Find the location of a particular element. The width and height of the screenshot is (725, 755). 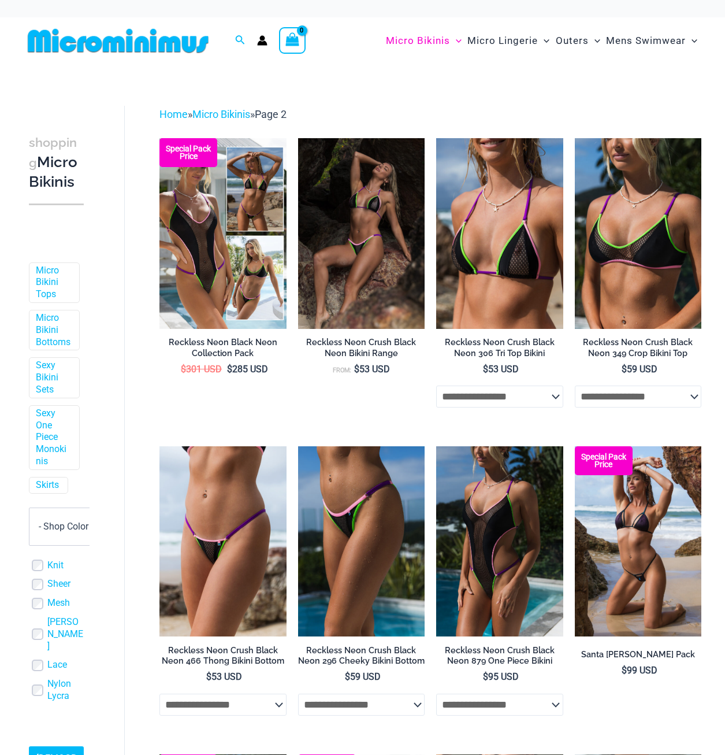

a: Sexy Bikini Sets is located at coordinates (53, 377).